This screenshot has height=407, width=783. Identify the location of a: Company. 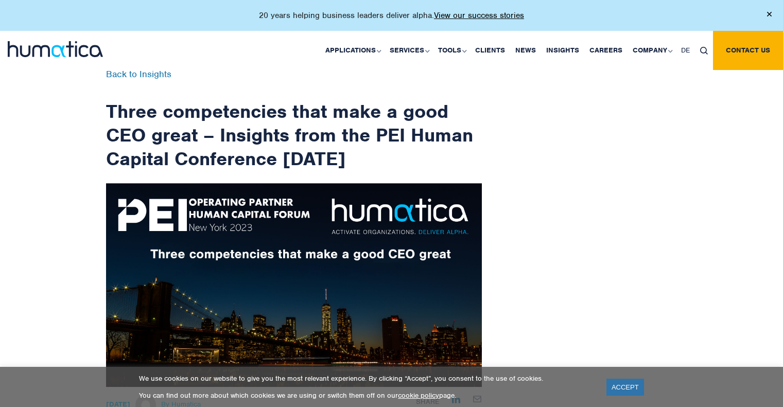
(652, 50).